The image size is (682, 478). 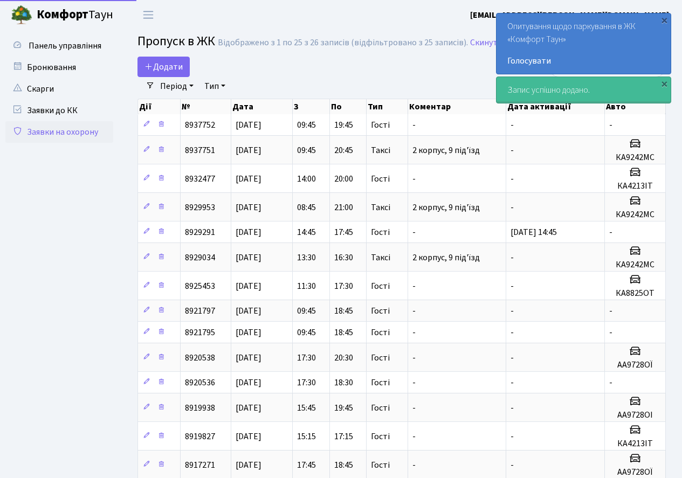 I want to click on span: 13:30, so click(x=306, y=258).